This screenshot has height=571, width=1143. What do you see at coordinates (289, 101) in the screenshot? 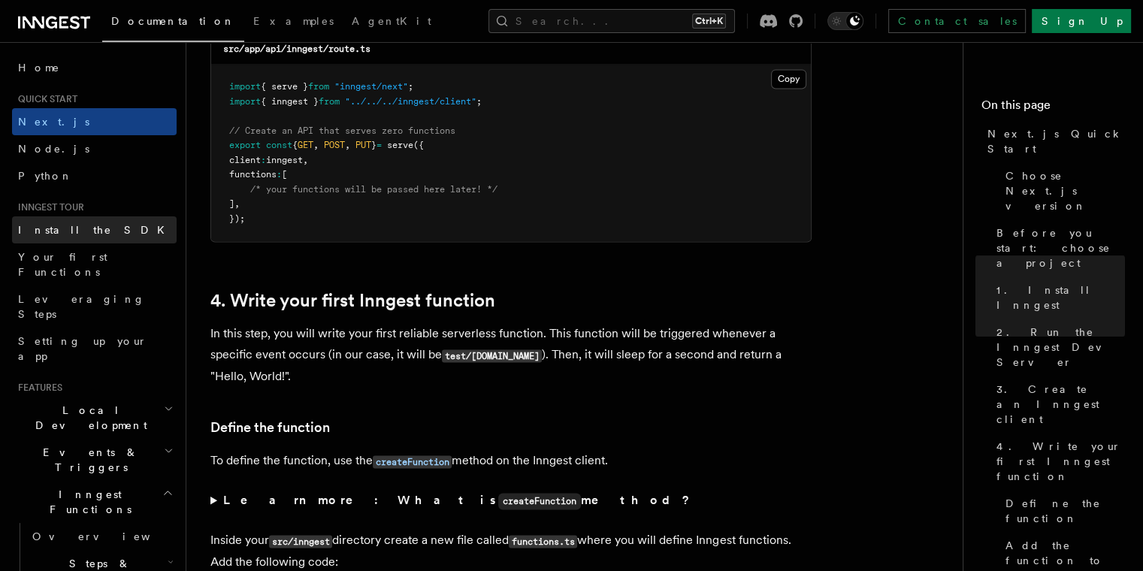
I see `span: { inngest }` at bounding box center [289, 101].